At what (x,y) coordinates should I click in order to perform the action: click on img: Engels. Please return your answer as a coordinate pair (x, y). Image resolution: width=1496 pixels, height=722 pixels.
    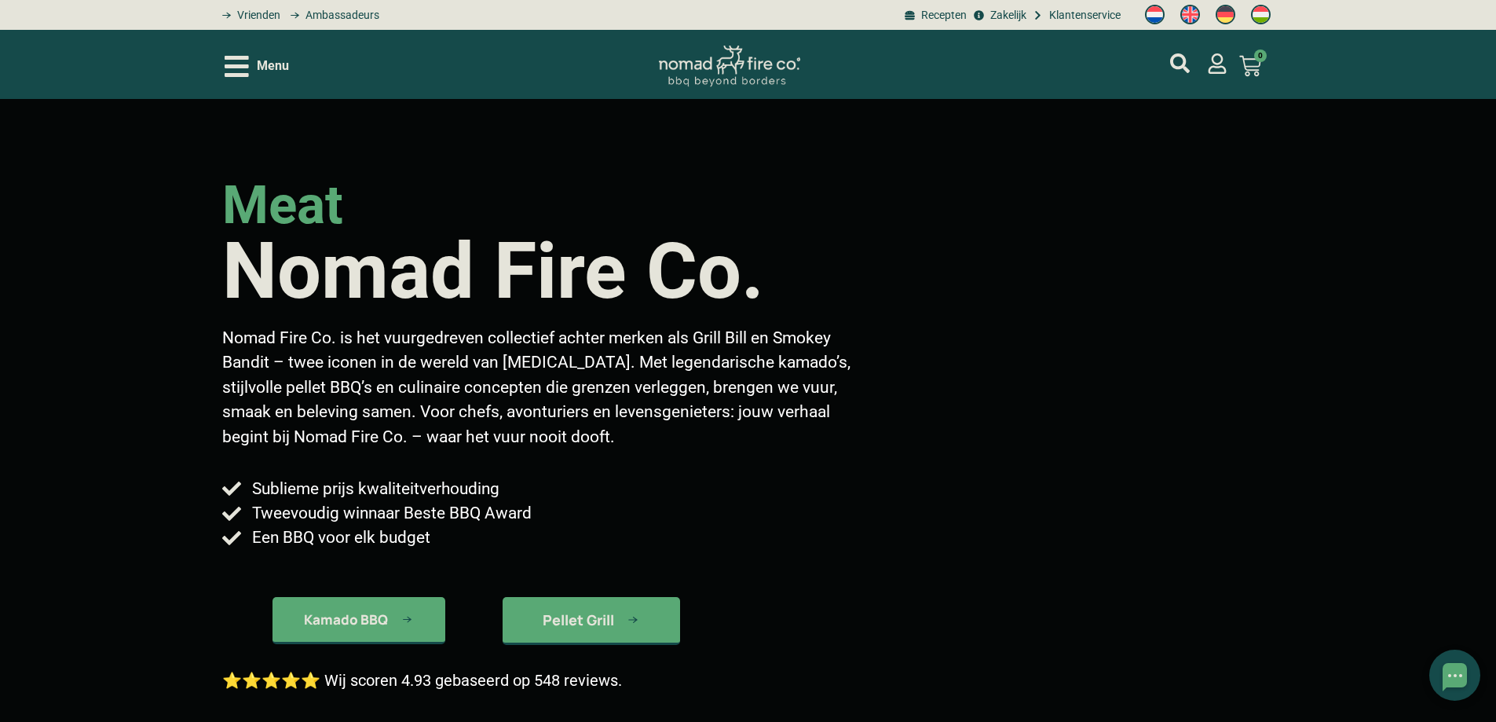
    Looking at the image, I should click on (1190, 14).